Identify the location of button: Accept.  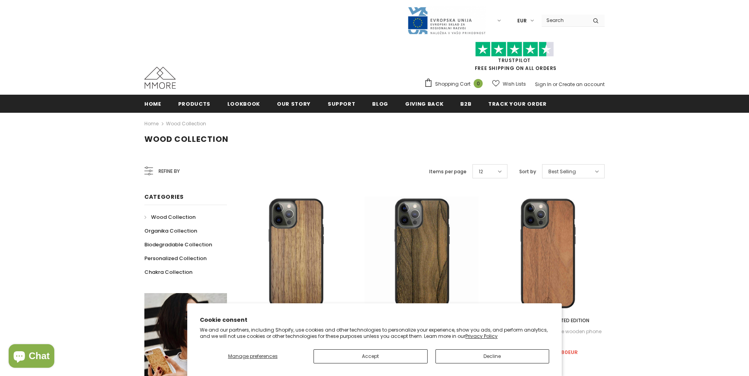
(370, 357).